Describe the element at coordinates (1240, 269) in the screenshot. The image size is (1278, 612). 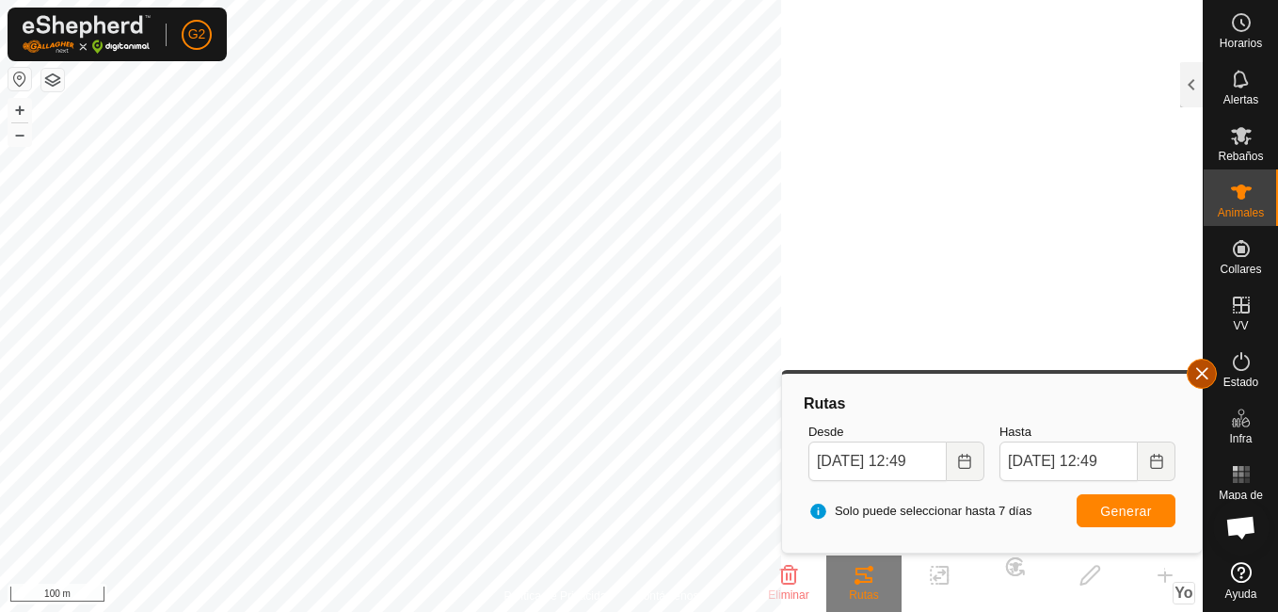
I see `span: Collares` at that location.